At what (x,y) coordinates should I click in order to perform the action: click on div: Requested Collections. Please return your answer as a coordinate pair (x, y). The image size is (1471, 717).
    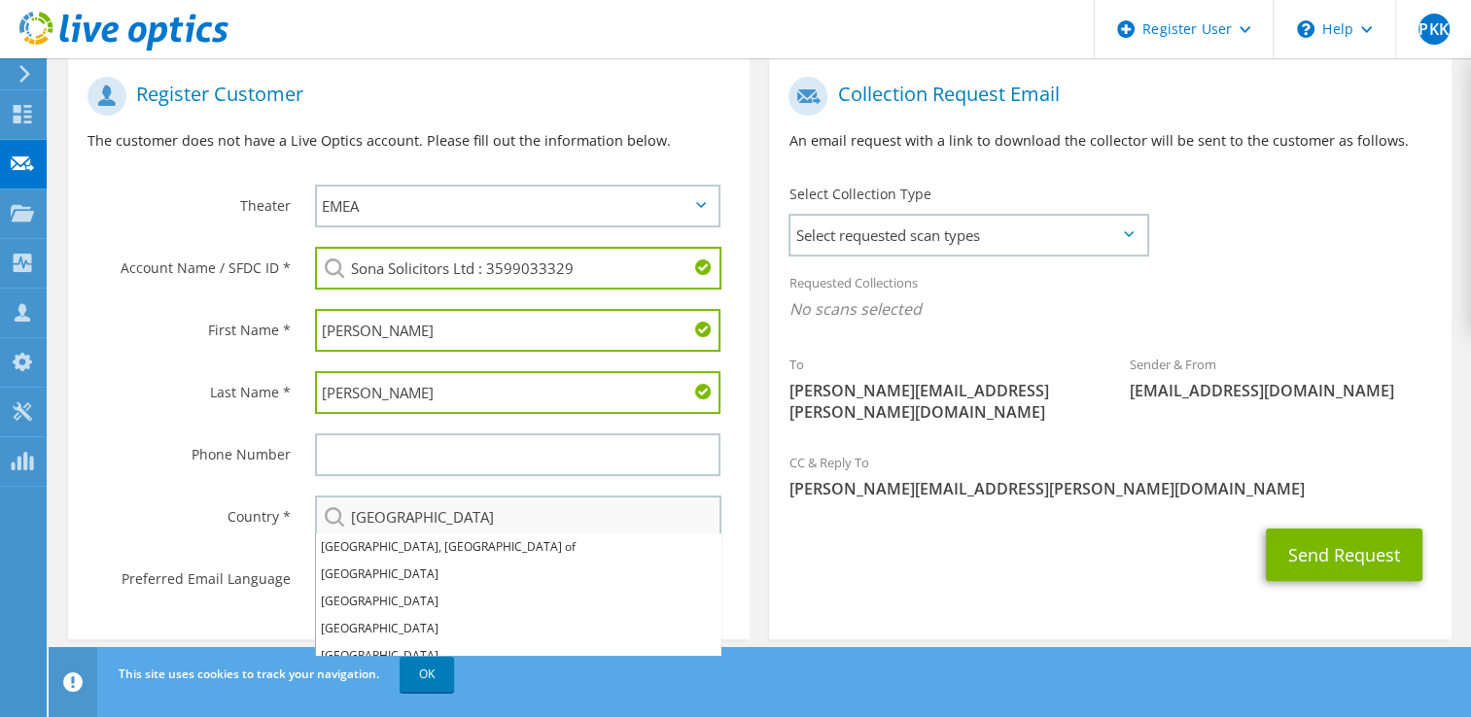
    Looking at the image, I should click on (1109, 298).